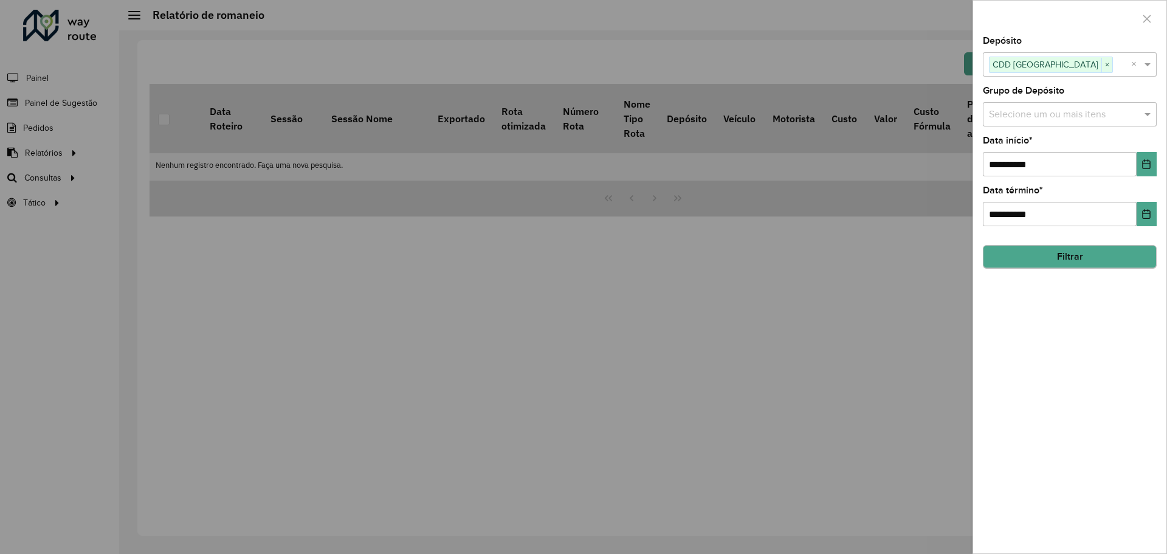  What do you see at coordinates (1012, 190) in the screenshot?
I see `label: Data término` at bounding box center [1012, 190].